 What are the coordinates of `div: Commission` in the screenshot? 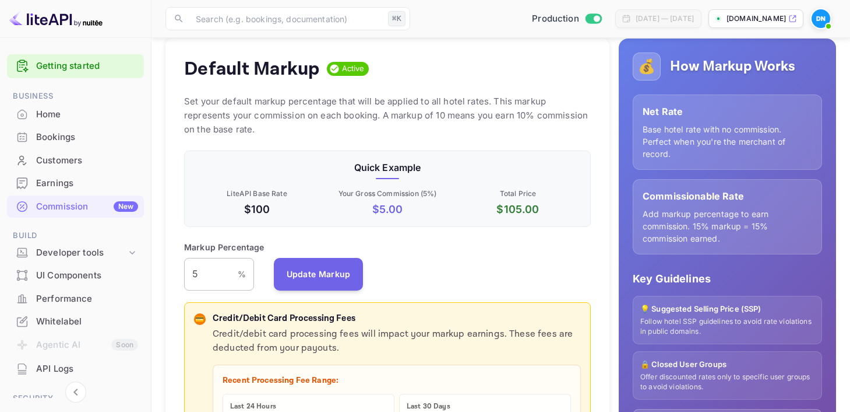 It's located at (87, 206).